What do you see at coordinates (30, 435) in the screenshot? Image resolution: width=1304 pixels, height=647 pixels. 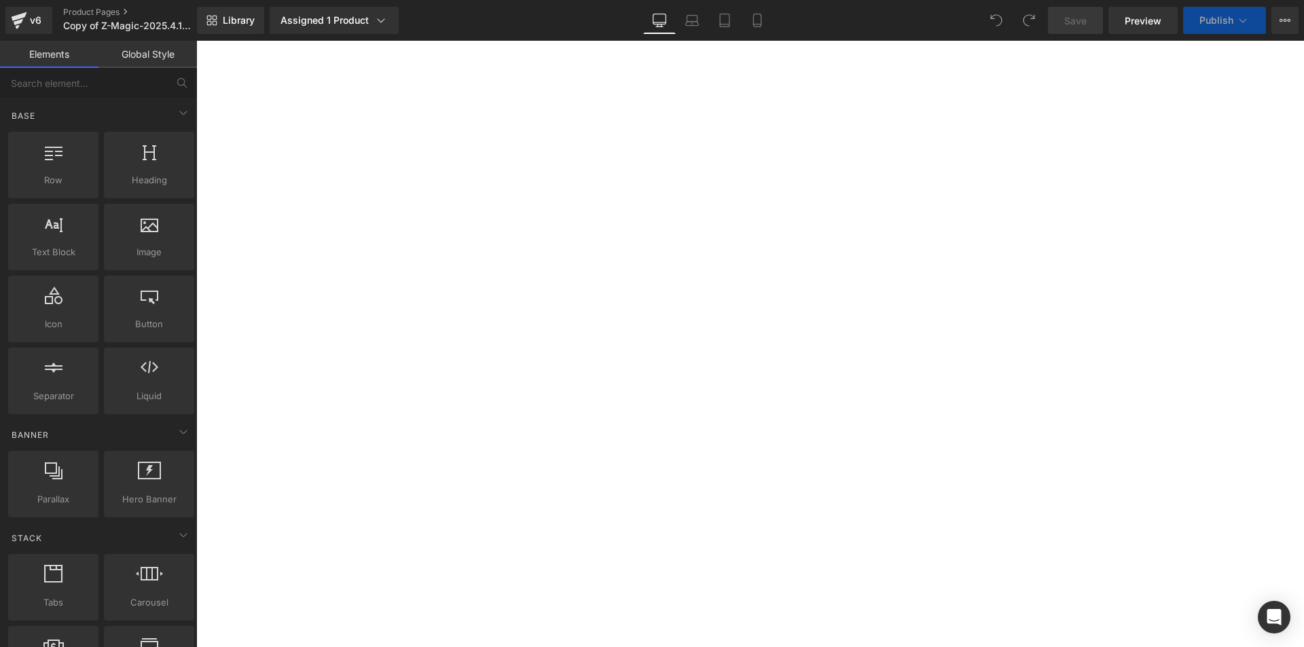 I see `span: Banner` at bounding box center [30, 435].